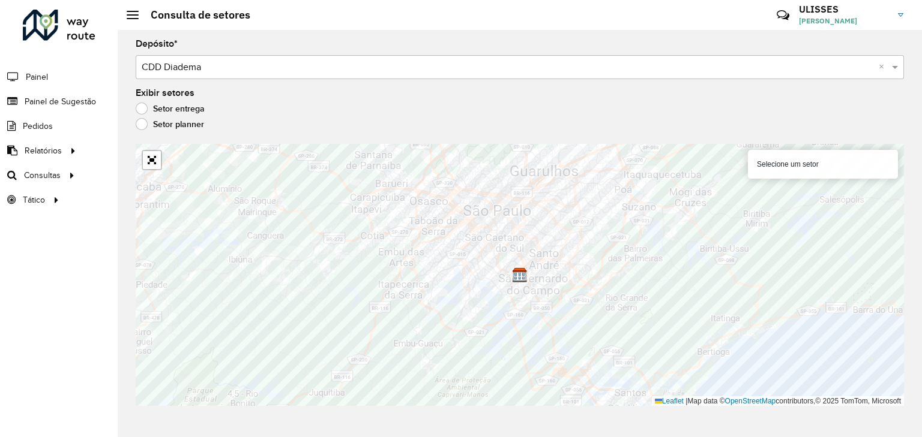 The height and width of the screenshot is (437, 922). I want to click on span: Consultas, so click(42, 175).